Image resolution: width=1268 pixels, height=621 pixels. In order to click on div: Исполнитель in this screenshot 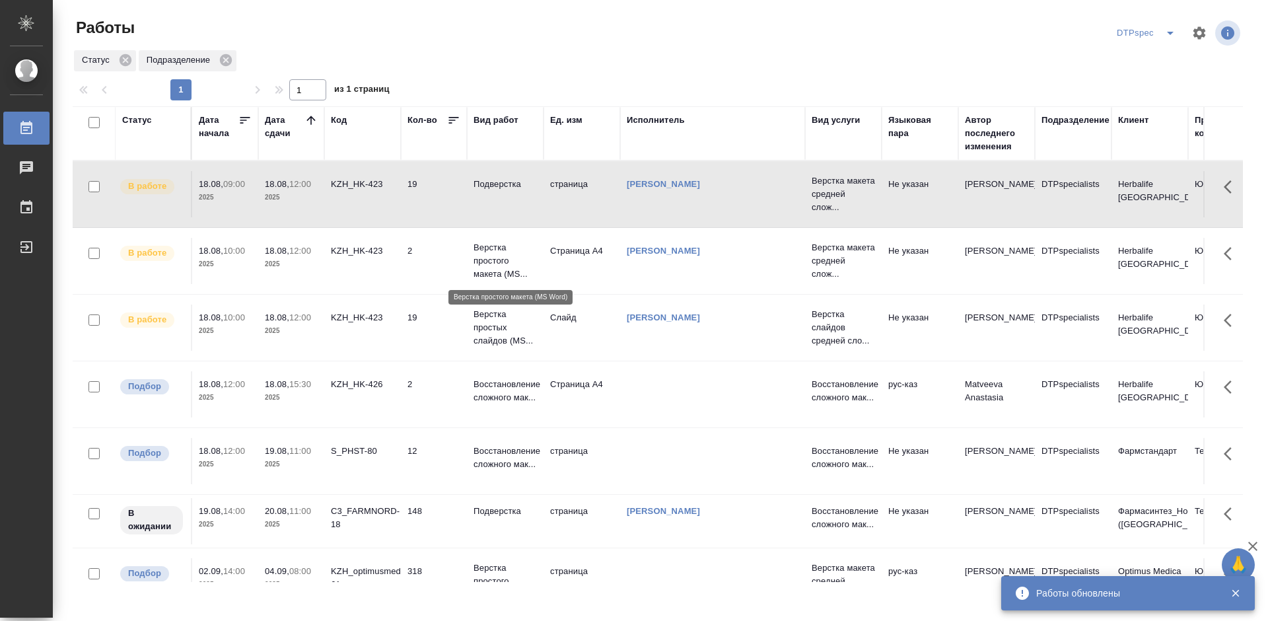, I will do `click(656, 120)`.